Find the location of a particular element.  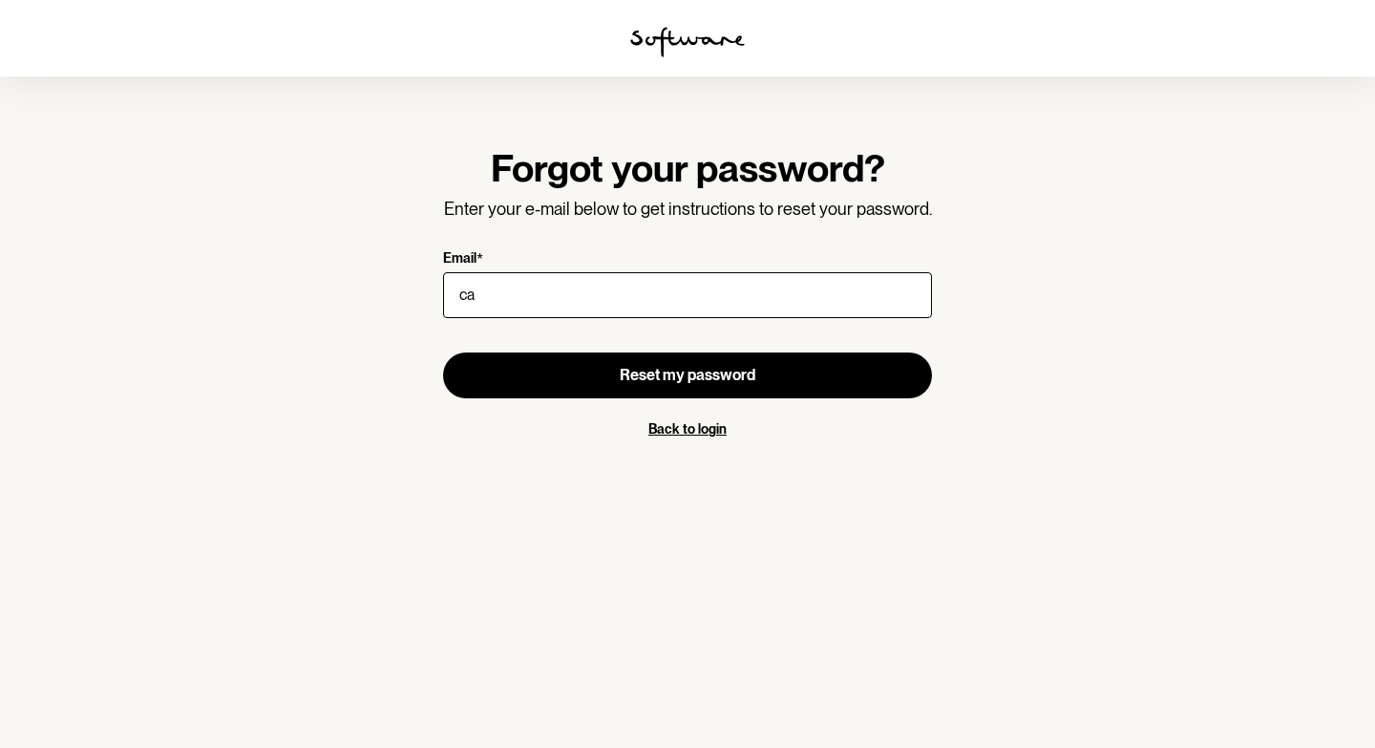

span: Reset my password is located at coordinates (688, 374).